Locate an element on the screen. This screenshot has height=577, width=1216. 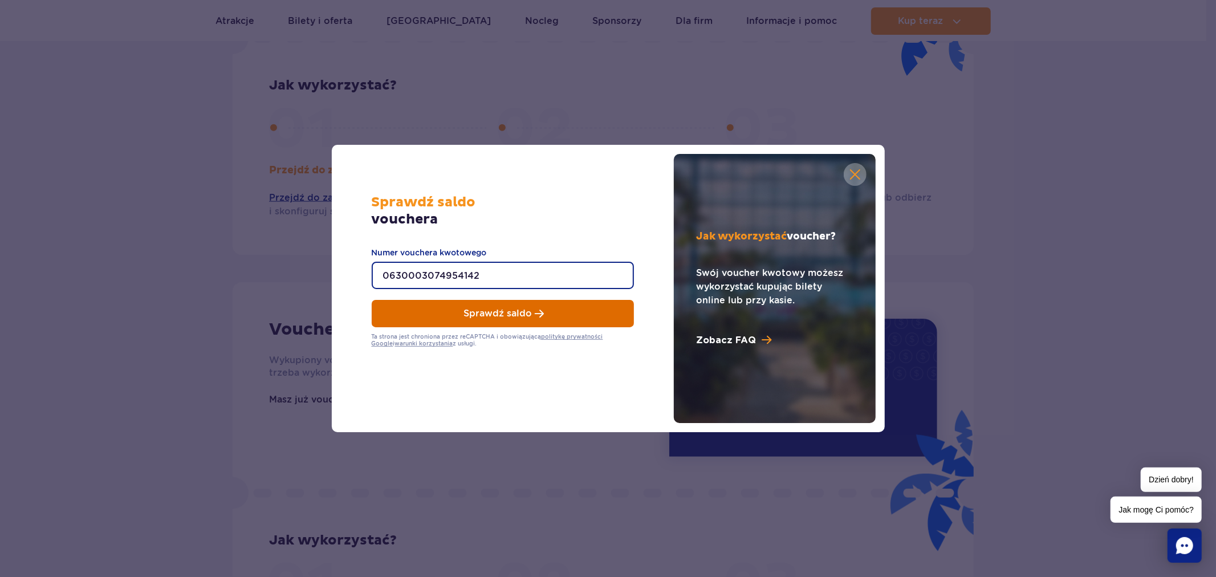
button: Sprawdź saldo is located at coordinates (503, 314).